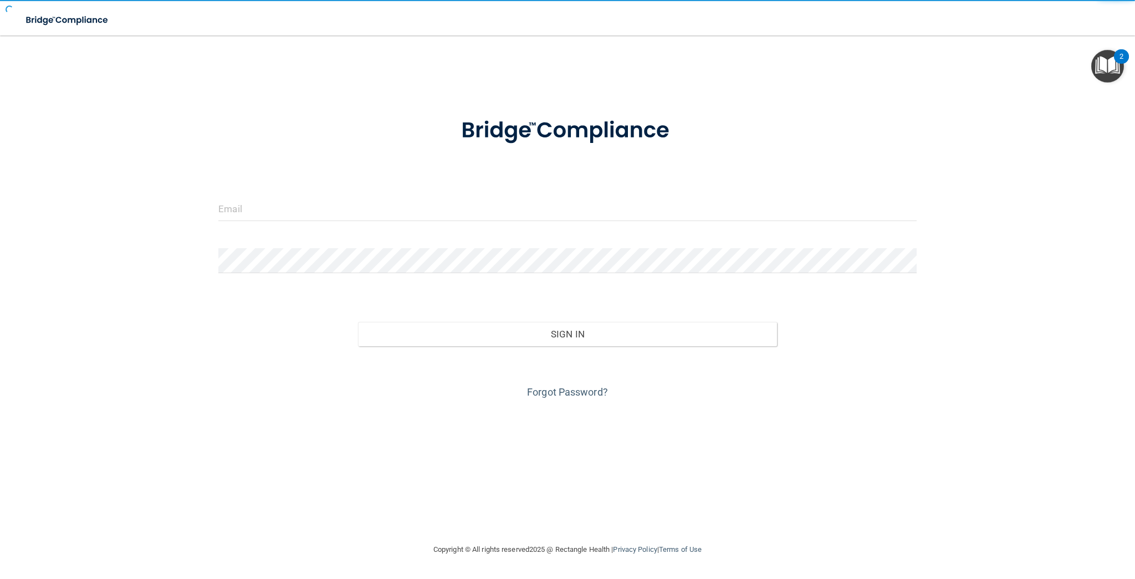 This screenshot has height=579, width=1135. Describe the element at coordinates (1121, 64) in the screenshot. I see `div: 2` at that location.